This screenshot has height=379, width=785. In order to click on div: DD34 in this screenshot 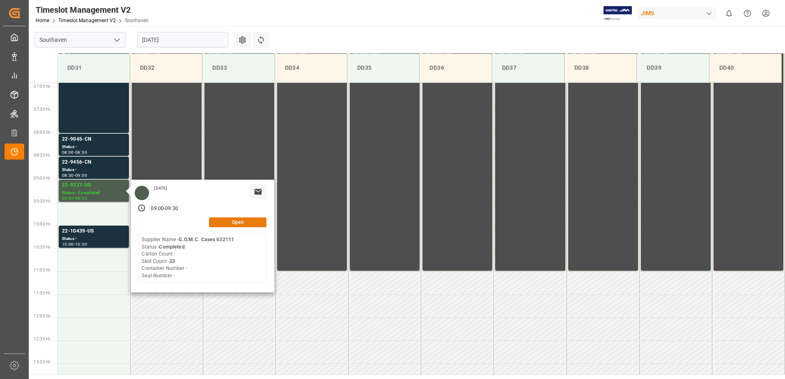, I will do `click(311, 68)`.